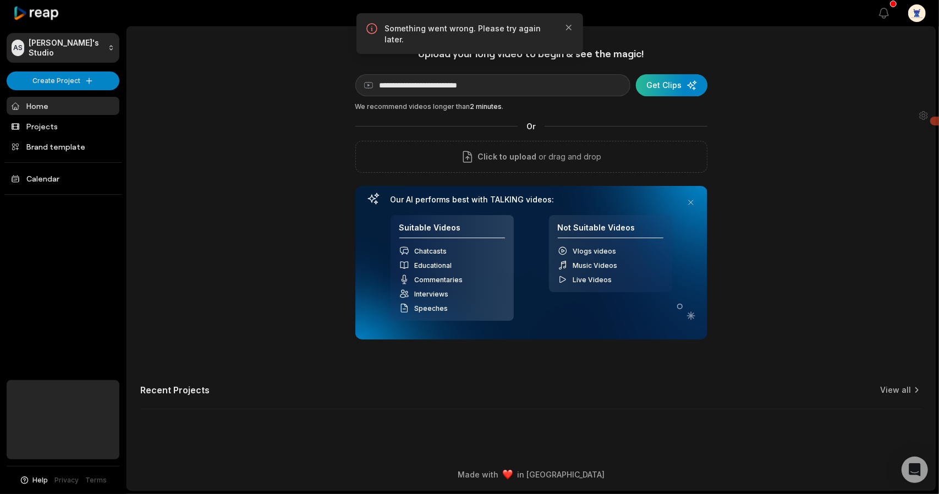 This screenshot has height=494, width=939. I want to click on span: 2 minutes, so click(486, 106).